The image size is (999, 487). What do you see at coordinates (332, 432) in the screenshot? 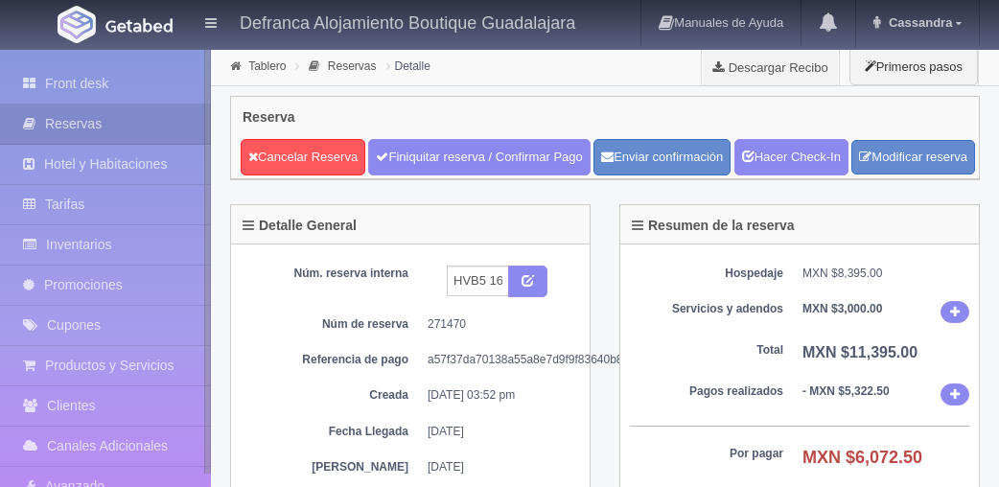
I see `dt: Fecha Llegada` at bounding box center [332, 432].